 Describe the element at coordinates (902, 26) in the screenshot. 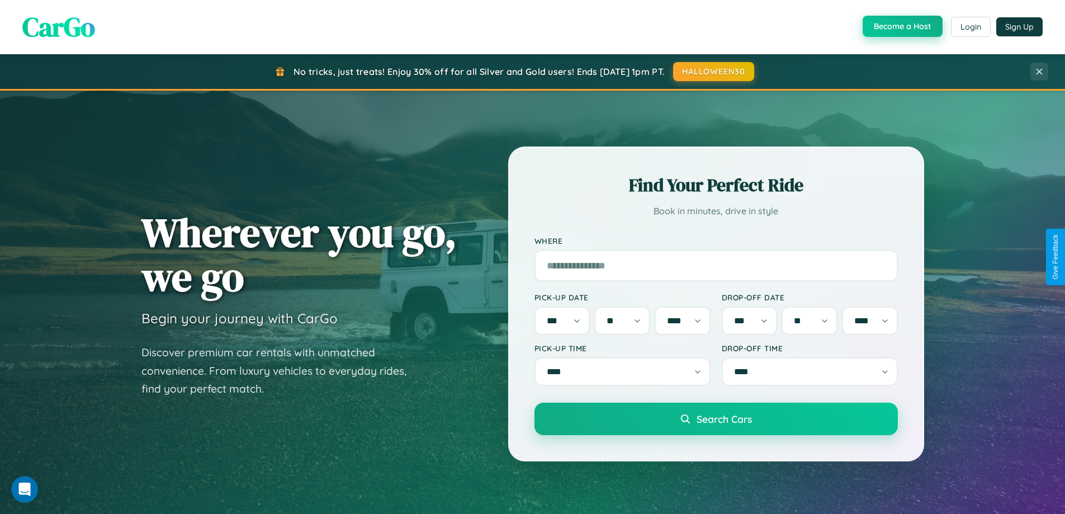

I see `button: Become a Host` at that location.